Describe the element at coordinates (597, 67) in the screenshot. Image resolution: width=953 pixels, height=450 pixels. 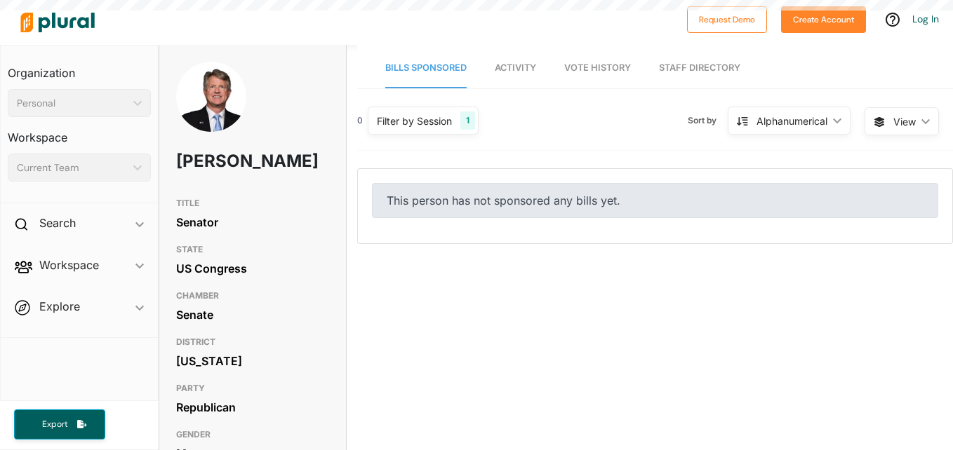
I see `span: Vote History` at that location.